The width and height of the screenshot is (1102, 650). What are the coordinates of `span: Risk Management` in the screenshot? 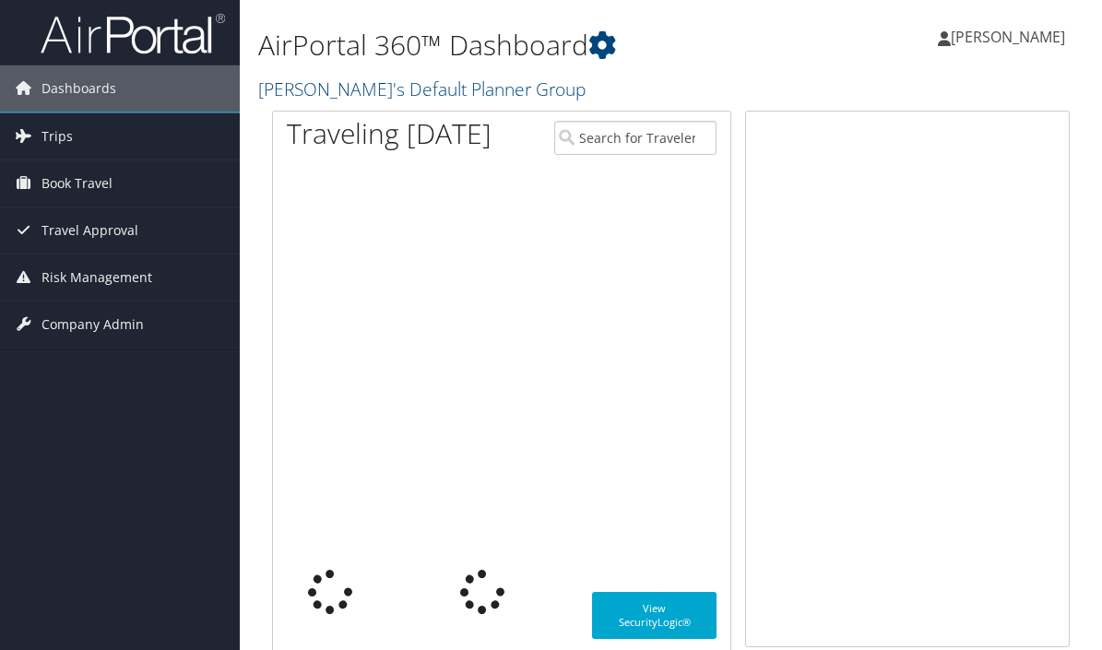 It's located at (97, 278).